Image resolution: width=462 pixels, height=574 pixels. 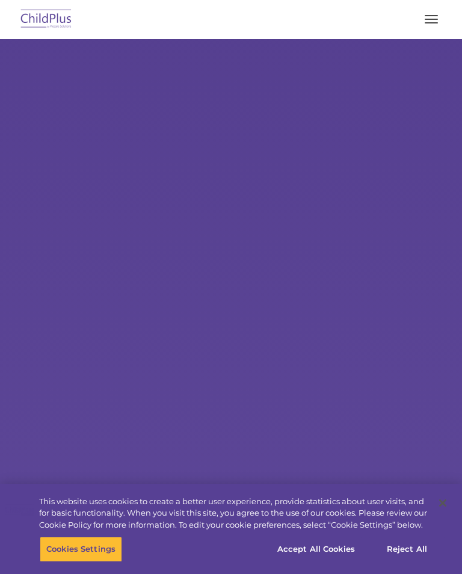 What do you see at coordinates (407, 549) in the screenshot?
I see `button: Reject All` at bounding box center [407, 549].